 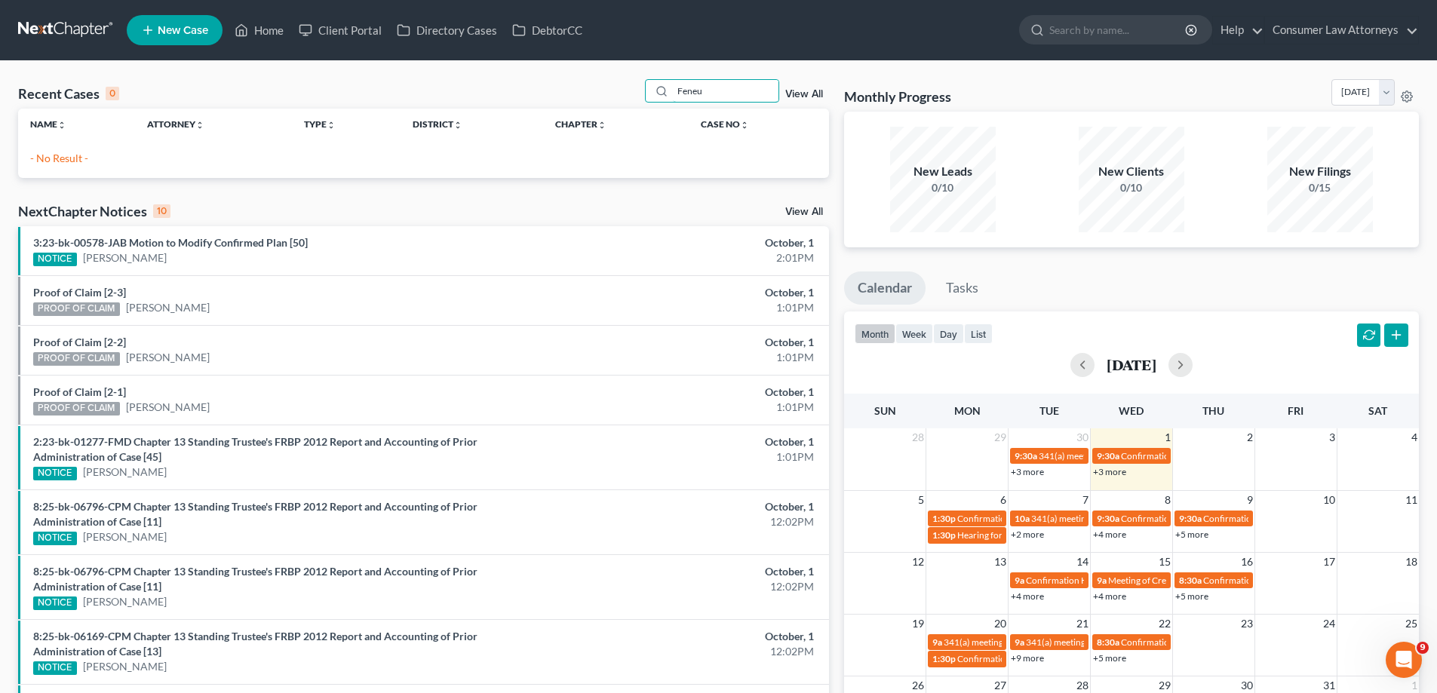 What do you see at coordinates (340, 30) in the screenshot?
I see `a: Client Portal` at bounding box center [340, 30].